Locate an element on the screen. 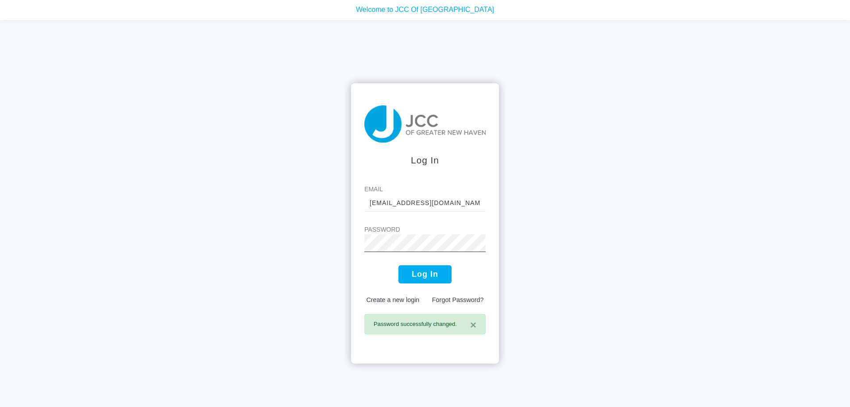  button: Log In is located at coordinates (425, 274).